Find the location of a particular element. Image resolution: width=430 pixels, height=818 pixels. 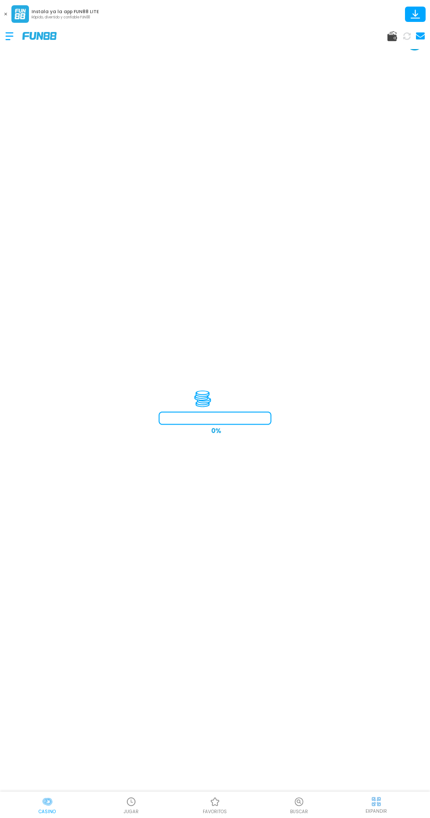

a: Casino FavoritosCasino Favoritosfavoritos is located at coordinates (214, 805).